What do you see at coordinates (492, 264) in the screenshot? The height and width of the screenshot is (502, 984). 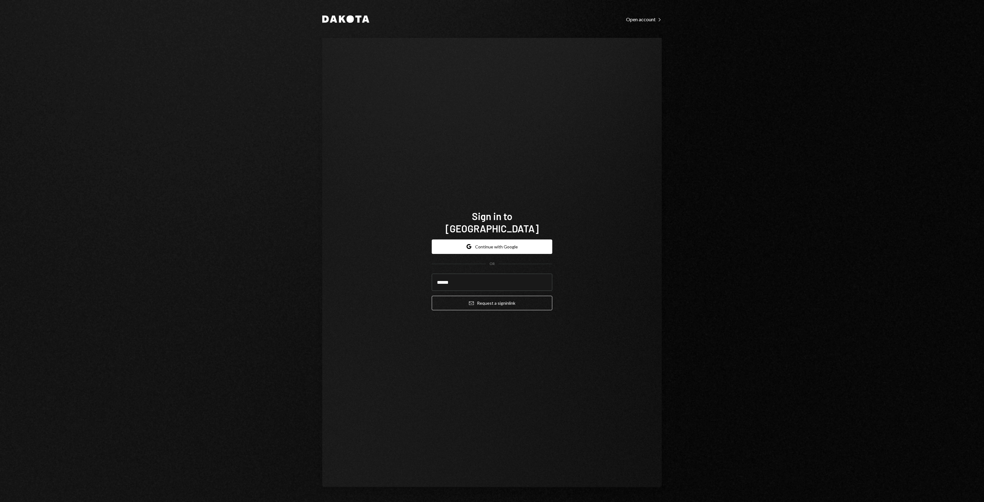 I see `div: OR` at bounding box center [492, 264].